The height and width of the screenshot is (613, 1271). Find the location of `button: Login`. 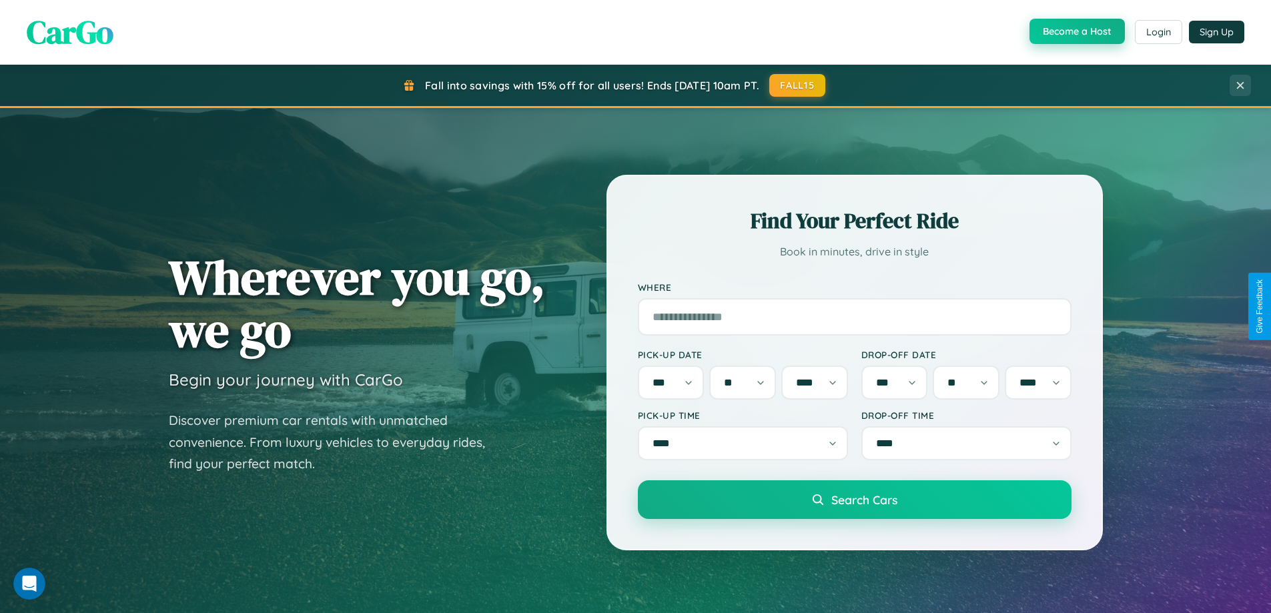

button: Login is located at coordinates (1159, 32).